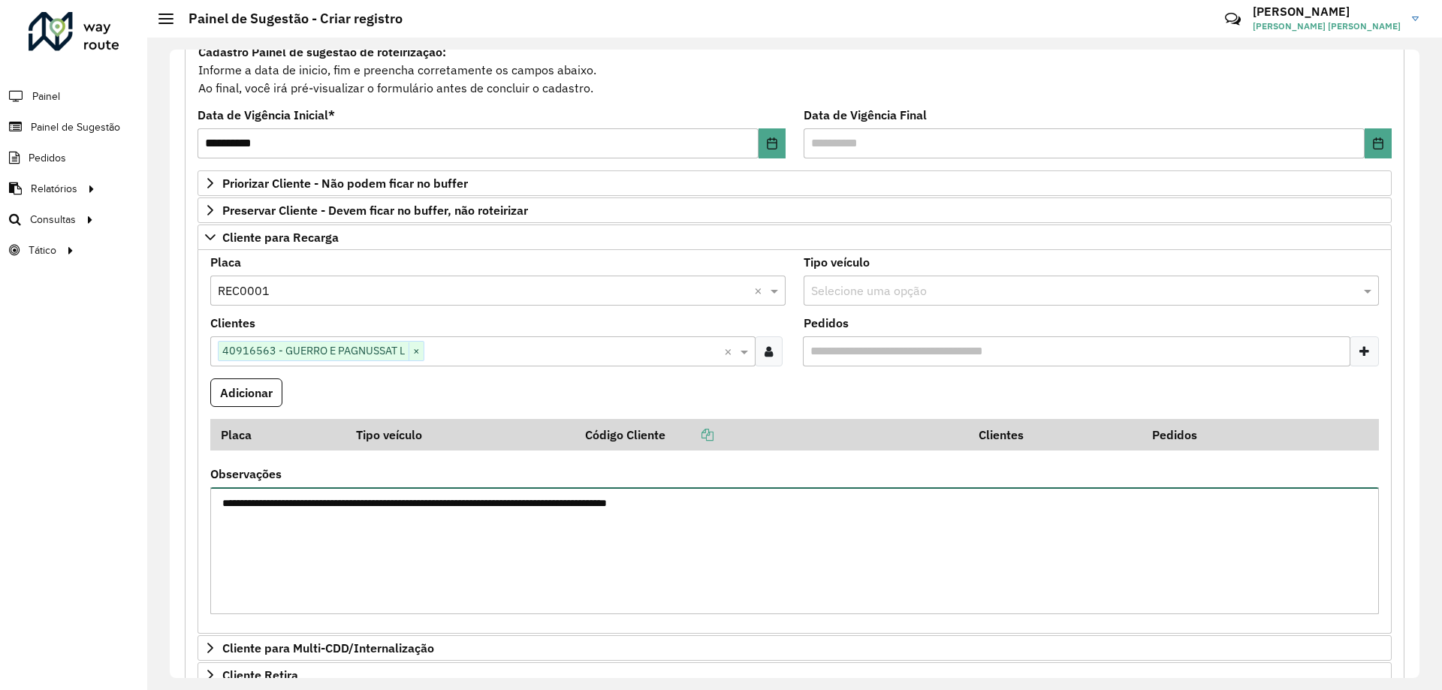 The width and height of the screenshot is (1442, 690). Describe the element at coordinates (328, 648) in the screenshot. I see `span: Cliente para Multi-CDD/Internalização` at that location.